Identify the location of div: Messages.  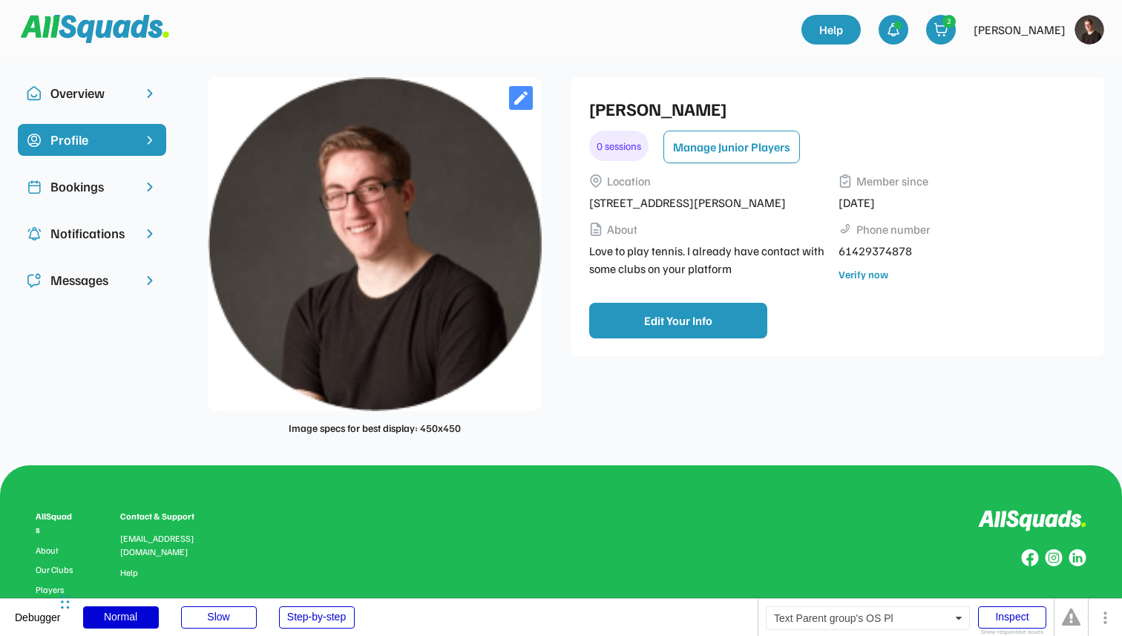
(92, 280).